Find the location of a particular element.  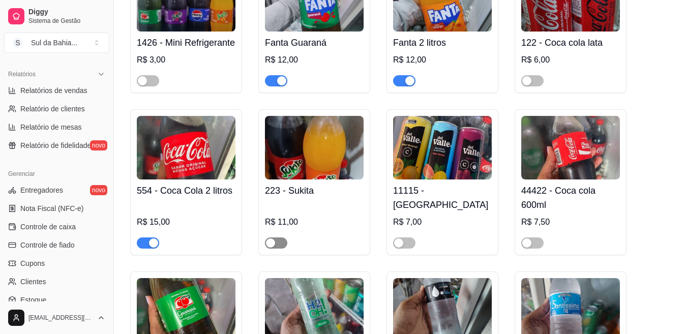

span: Clientes is located at coordinates (33, 282).